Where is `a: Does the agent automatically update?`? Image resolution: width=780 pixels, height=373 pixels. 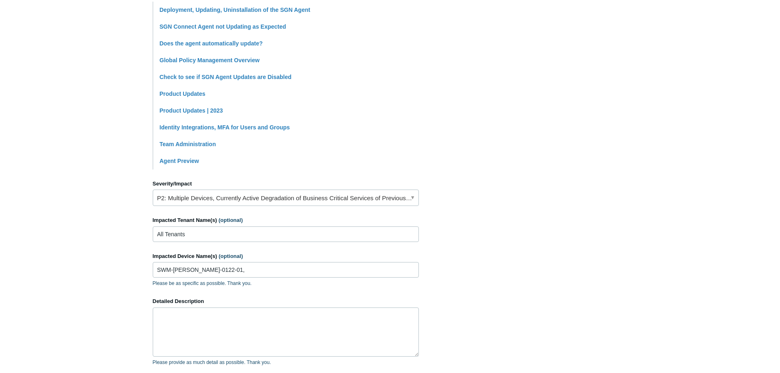 a: Does the agent automatically update? is located at coordinates (211, 43).